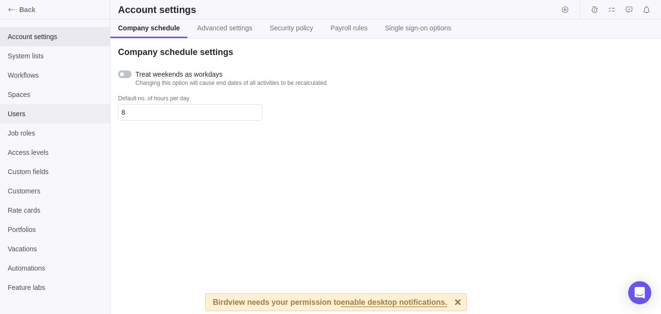 The height and width of the screenshot is (314, 661). Describe the element at coordinates (394, 303) in the screenshot. I see `span: enable desktop notifications.` at that location.